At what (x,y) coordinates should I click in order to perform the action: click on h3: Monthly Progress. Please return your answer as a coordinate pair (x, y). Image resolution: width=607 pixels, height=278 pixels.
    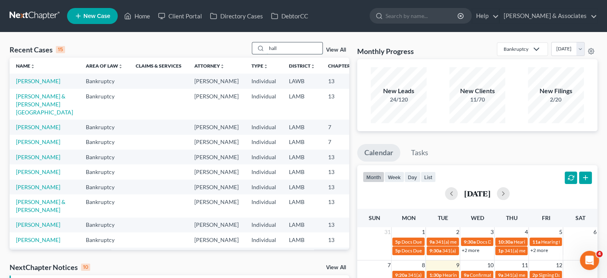
    Looking at the image, I should click on (386, 51).